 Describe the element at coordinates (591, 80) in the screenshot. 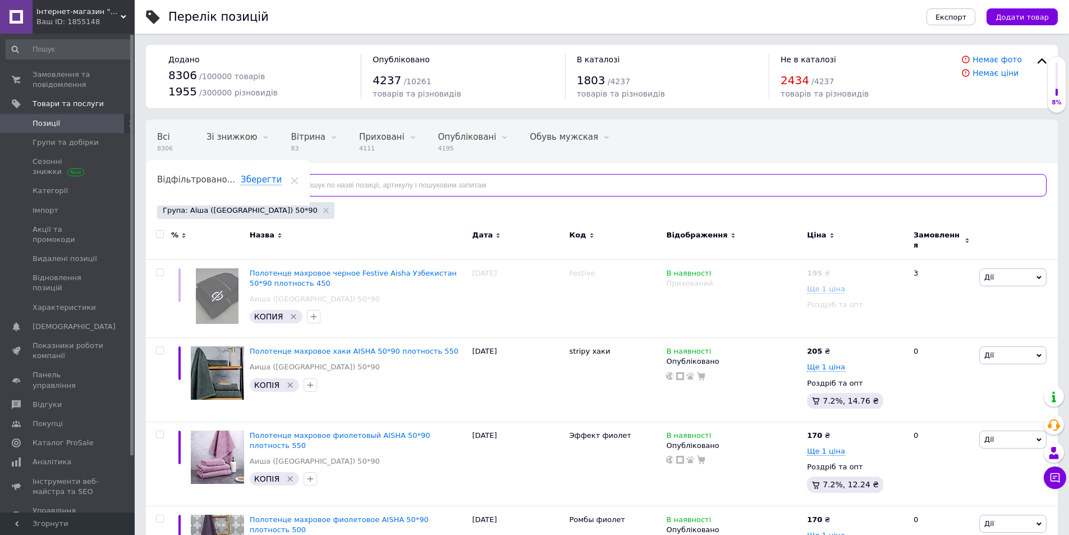

I see `span: 1803` at that location.